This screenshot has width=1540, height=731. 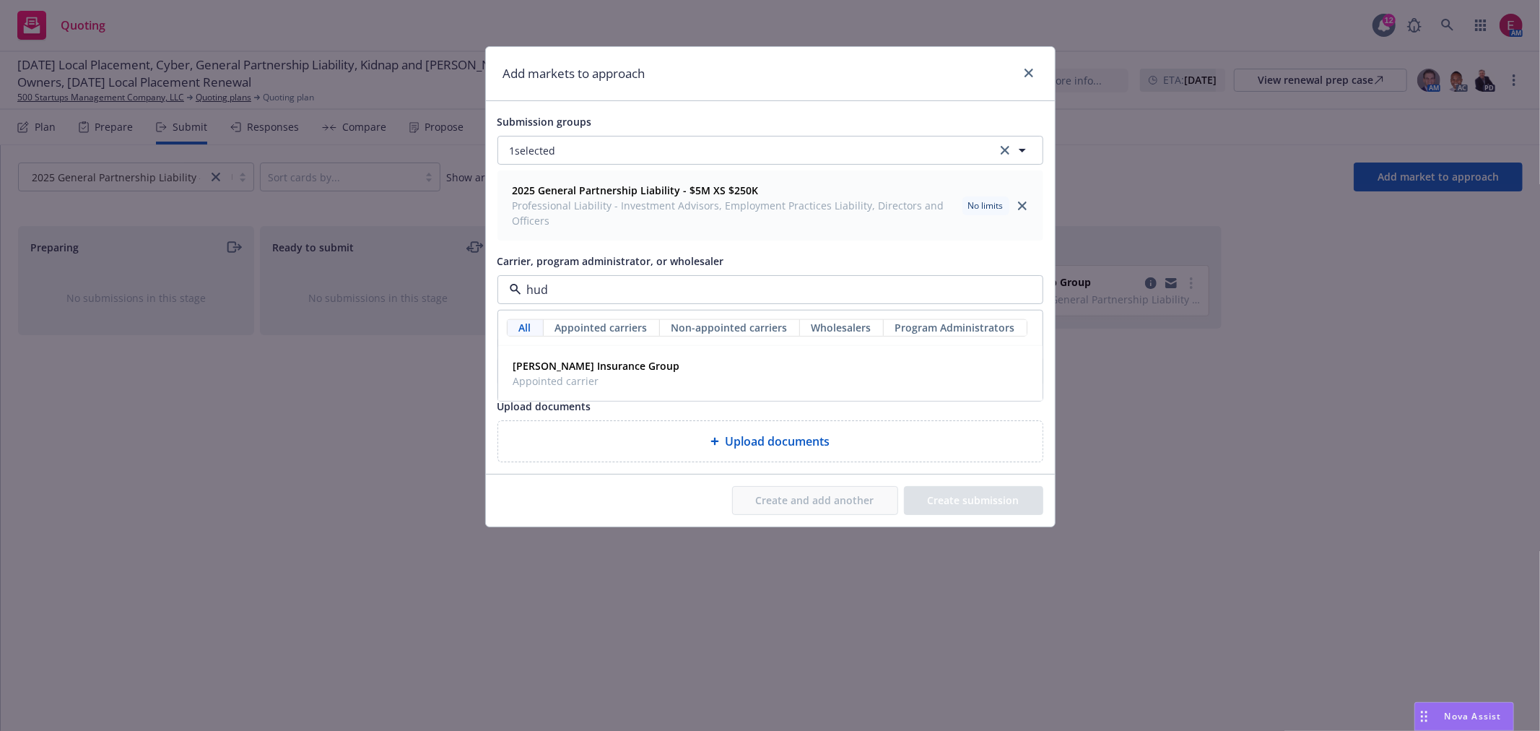 I want to click on span: Appointed carrier, so click(x=596, y=380).